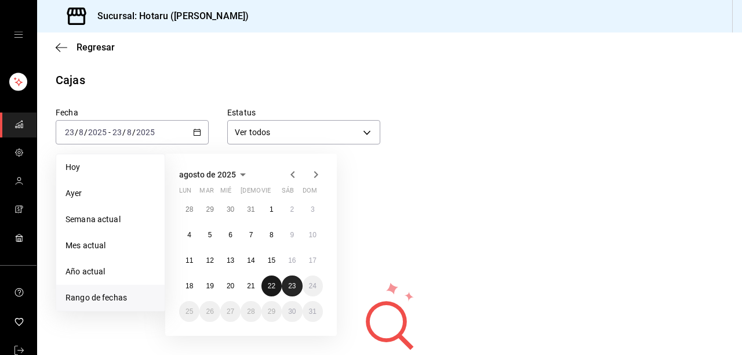  I want to click on button: 10 de agosto de 2025, so click(312, 235).